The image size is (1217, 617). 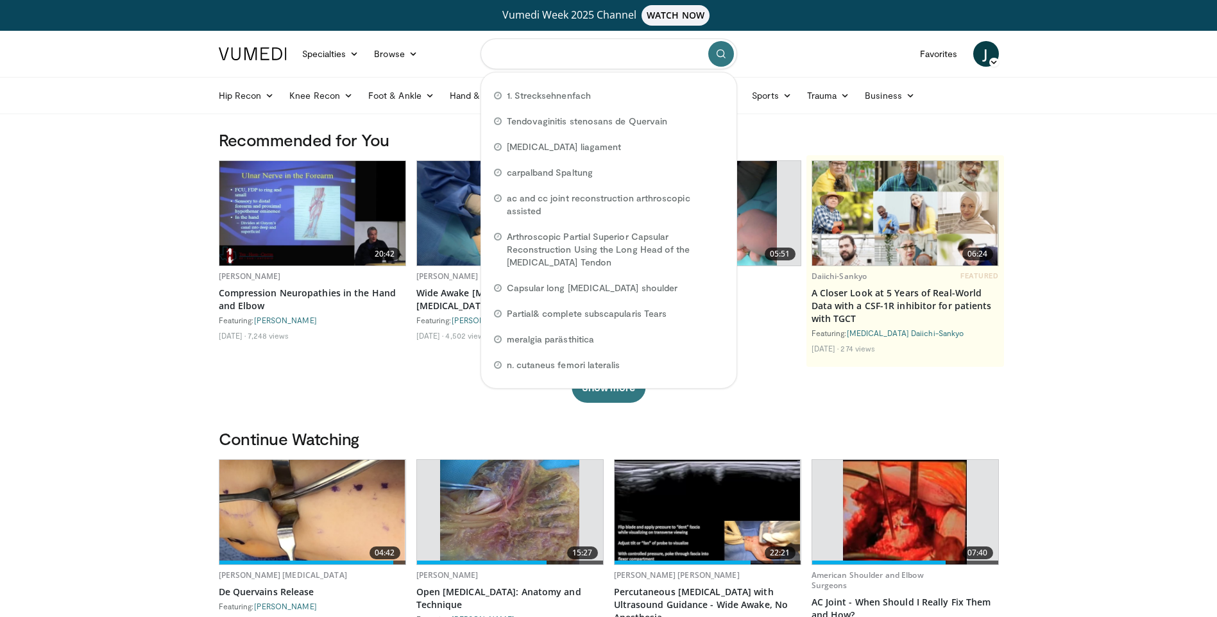 What do you see at coordinates (986, 54) in the screenshot?
I see `span: J` at bounding box center [986, 54].